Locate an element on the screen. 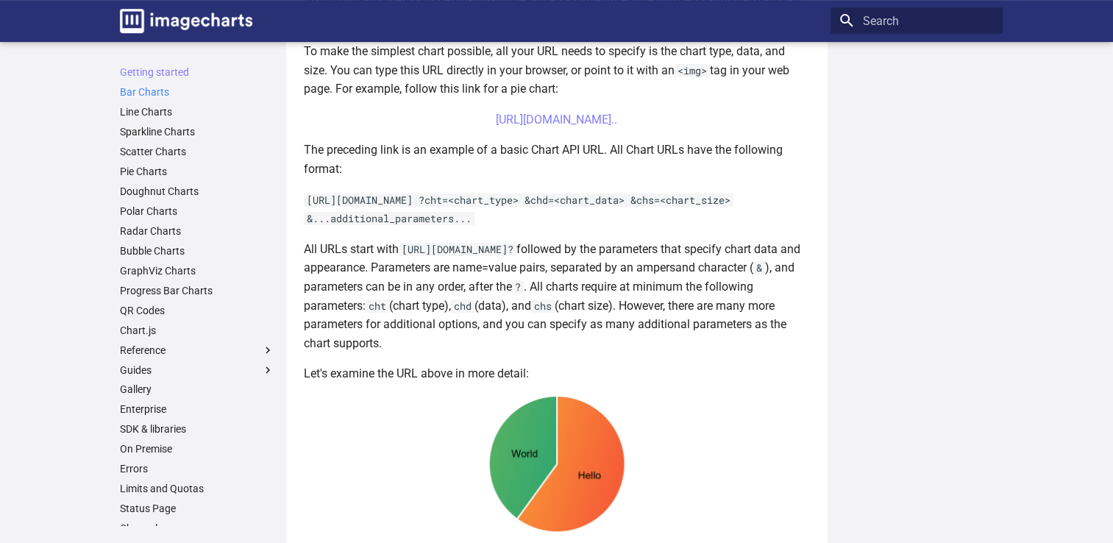  a: Pie Charts is located at coordinates (197, 171).